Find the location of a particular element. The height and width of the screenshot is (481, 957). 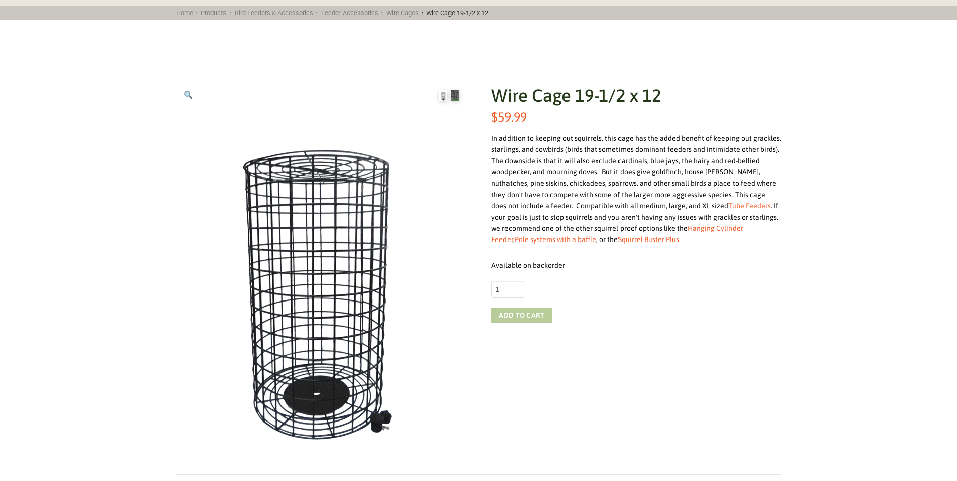

button: Add to cart is located at coordinates (521, 315).